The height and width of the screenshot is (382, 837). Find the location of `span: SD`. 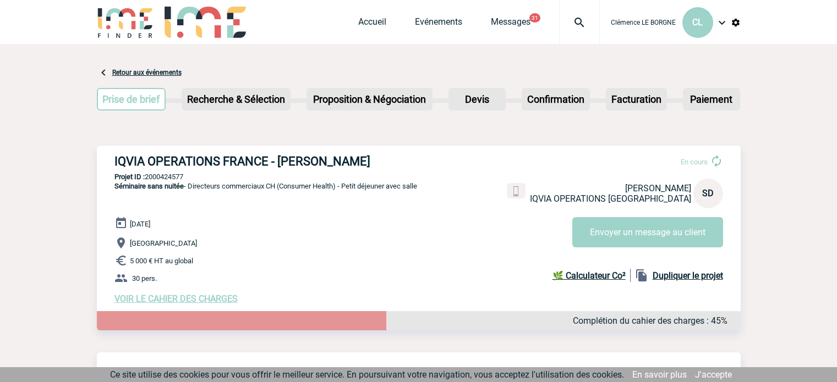

span: SD is located at coordinates (708, 193).